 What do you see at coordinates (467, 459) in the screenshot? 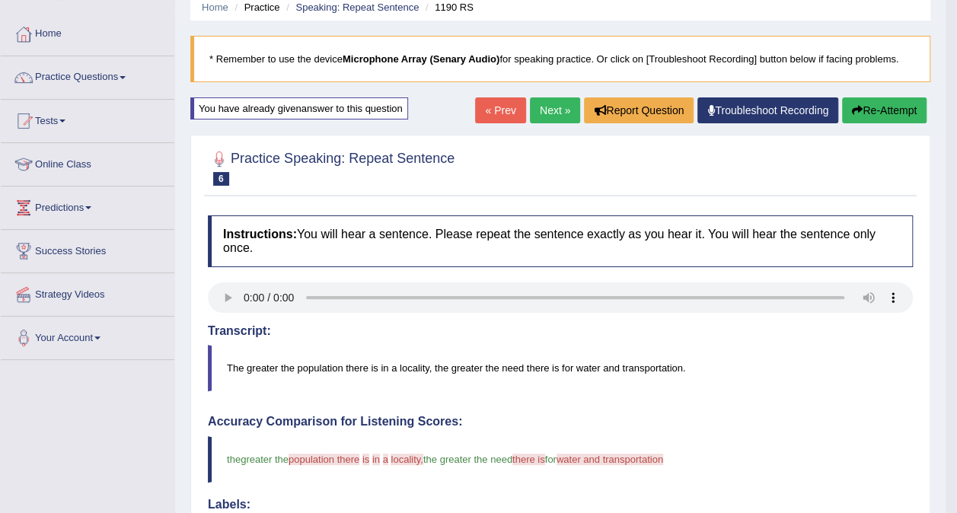
I see `span: the greater the need` at bounding box center [467, 459].